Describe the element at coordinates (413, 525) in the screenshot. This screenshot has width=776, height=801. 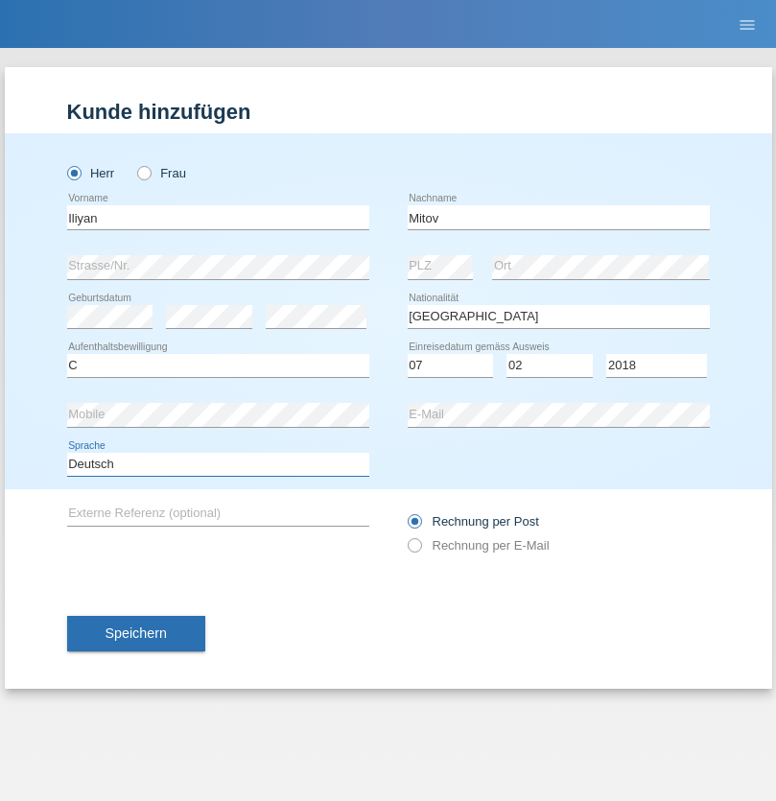
I see `input: Rechnung per Post` at that location.